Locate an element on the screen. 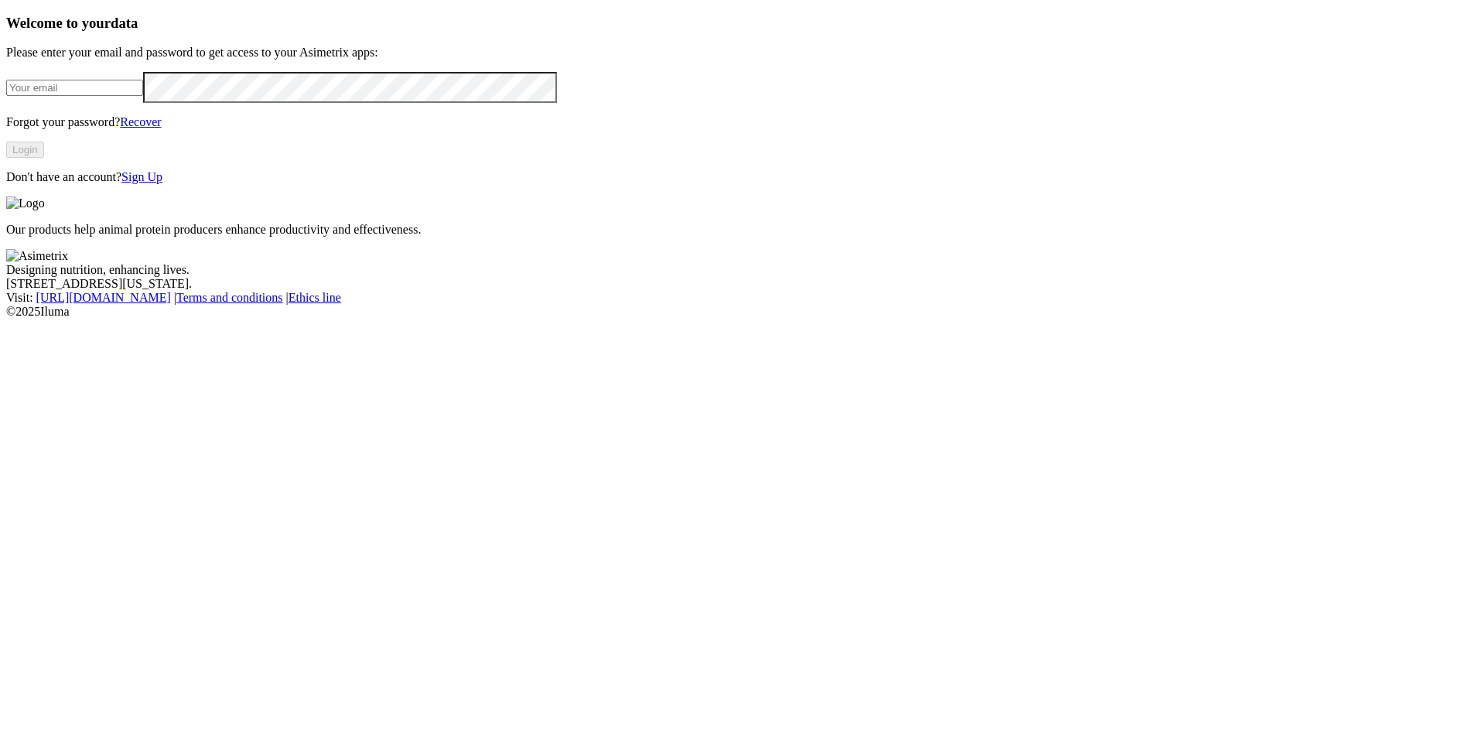 This screenshot has height=738, width=1479. p: Our products help animal protein producers enhance productivity and effectiveness. is located at coordinates (740, 230).